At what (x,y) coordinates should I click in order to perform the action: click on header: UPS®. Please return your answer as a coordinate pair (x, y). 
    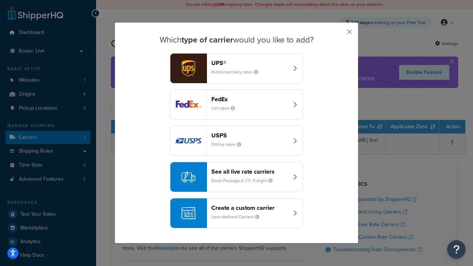
    Looking at the image, I should click on (250, 63).